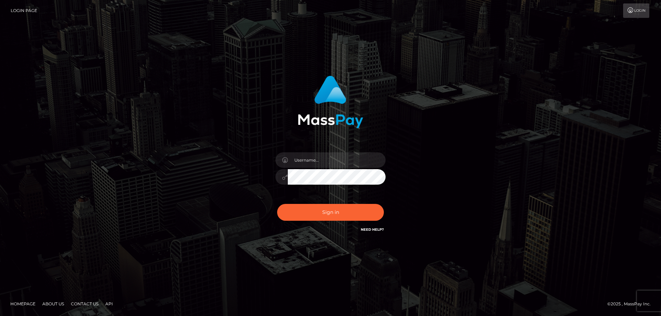 This screenshot has width=661, height=316. What do you see at coordinates (330, 102) in the screenshot?
I see `img: MassPay Login` at bounding box center [330, 102].